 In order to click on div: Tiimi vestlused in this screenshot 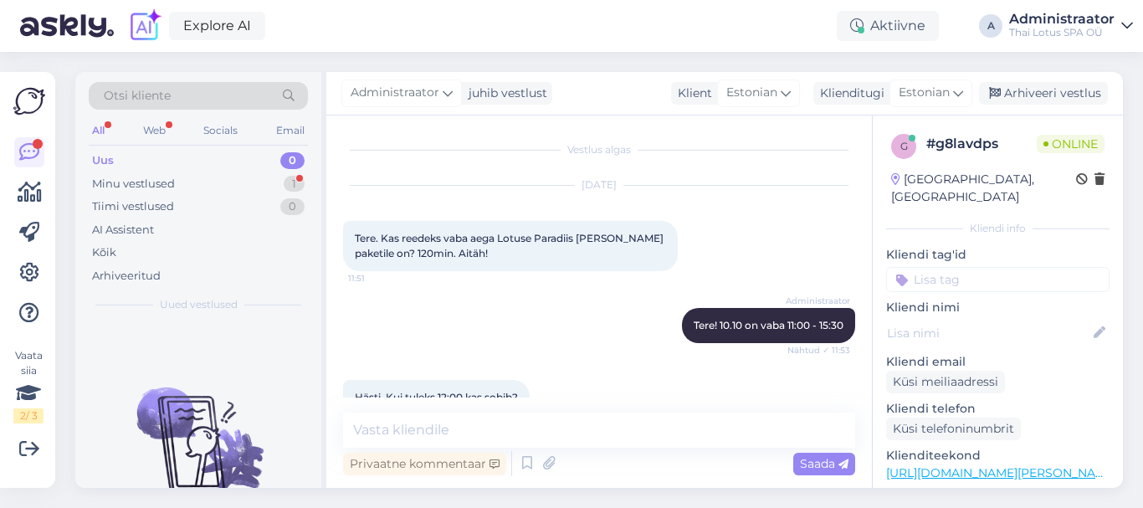, I will do `click(133, 207)`.